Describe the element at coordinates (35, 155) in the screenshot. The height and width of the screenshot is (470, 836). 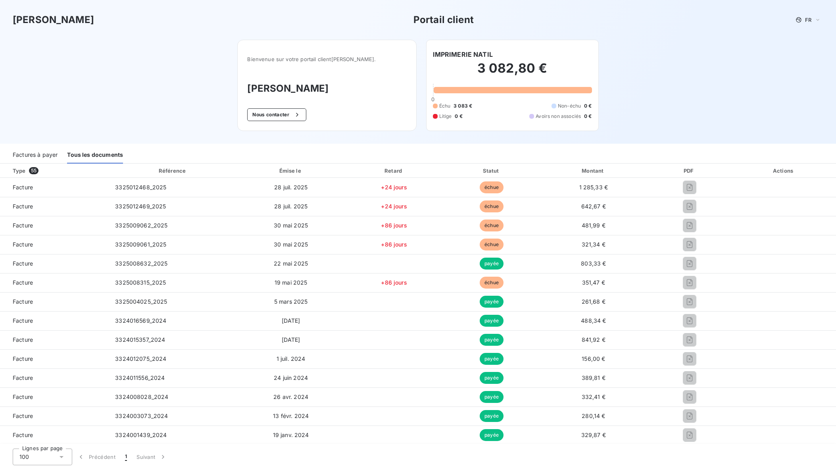
I see `div: Factures à payer` at that location.